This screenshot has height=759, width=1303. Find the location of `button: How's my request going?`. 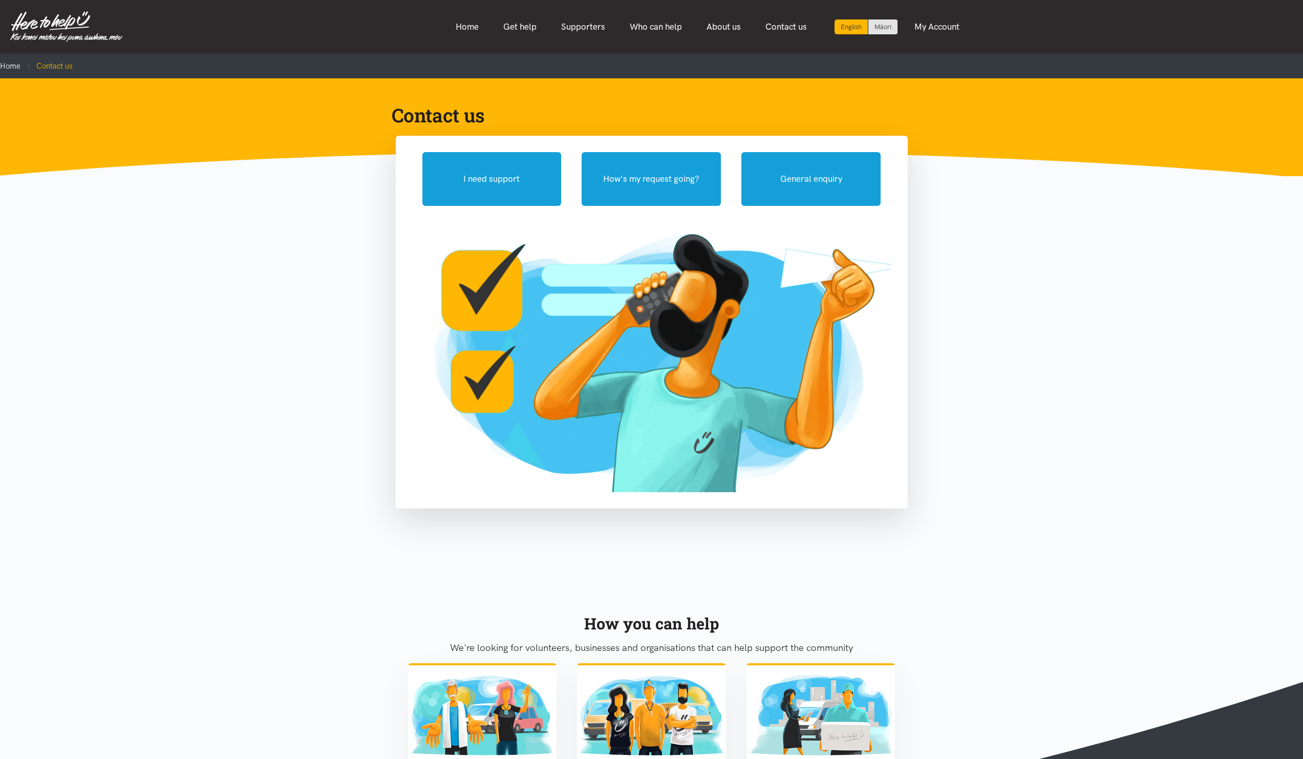

button: How's my request going? is located at coordinates (651, 179).